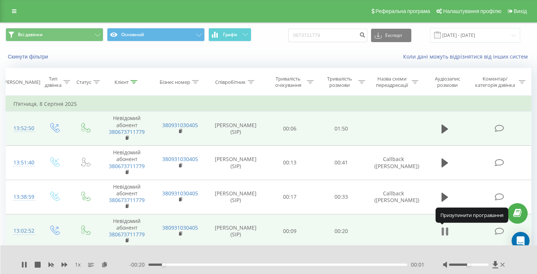  Describe the element at coordinates (447, 82) in the screenshot. I see `div: Аудіозапис розмови` at that location.